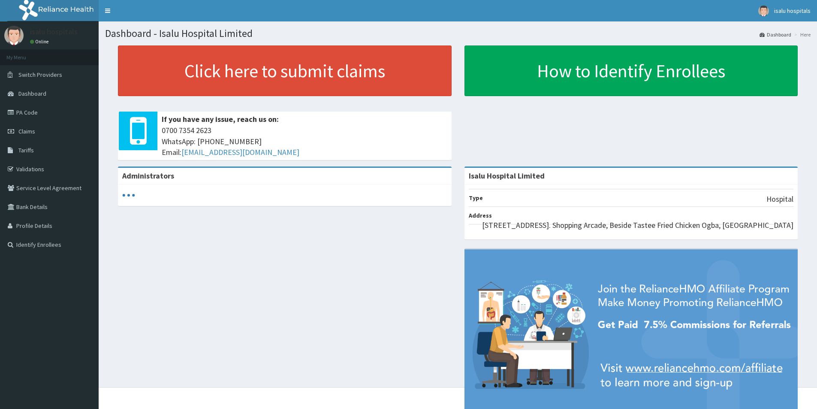  What do you see at coordinates (54, 32) in the screenshot?
I see `p: isalu hospitals` at bounding box center [54, 32].